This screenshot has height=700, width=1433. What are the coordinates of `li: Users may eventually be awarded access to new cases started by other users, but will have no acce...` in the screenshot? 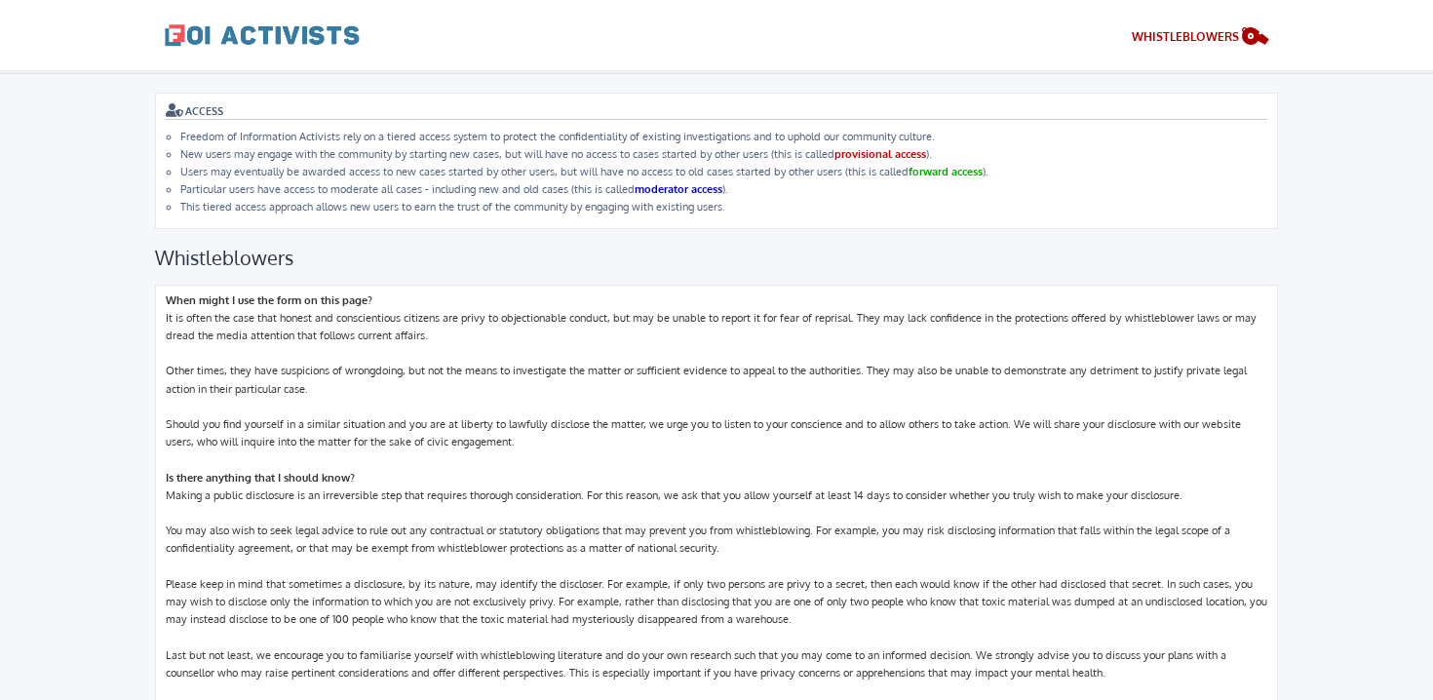 It's located at (723, 172).